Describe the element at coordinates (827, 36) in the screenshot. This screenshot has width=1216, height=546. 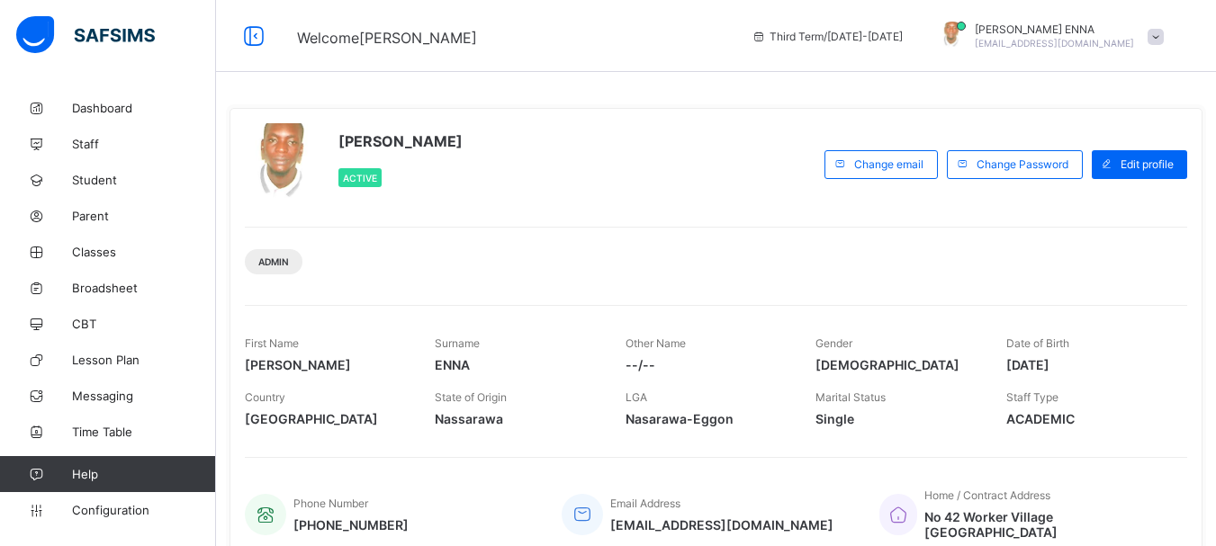
I see `span: session/term information` at that location.